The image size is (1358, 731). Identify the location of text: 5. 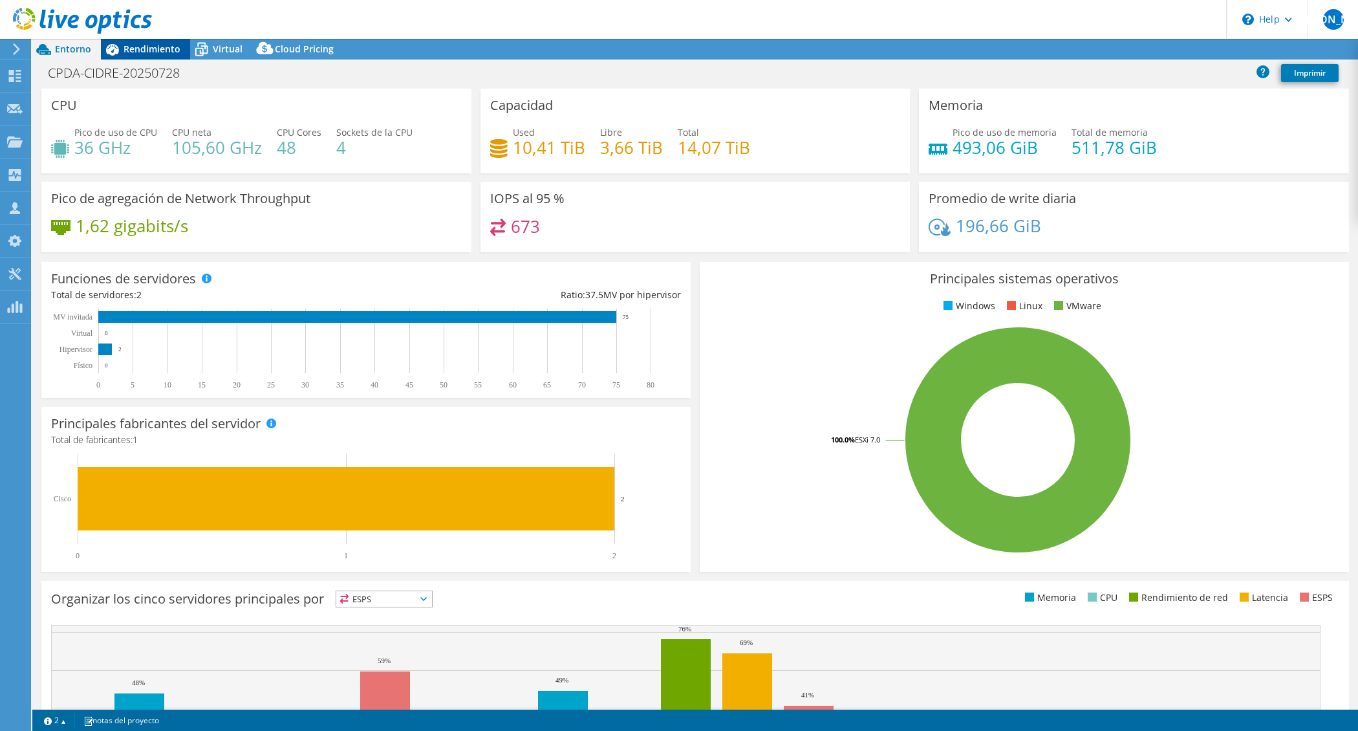
(133, 385).